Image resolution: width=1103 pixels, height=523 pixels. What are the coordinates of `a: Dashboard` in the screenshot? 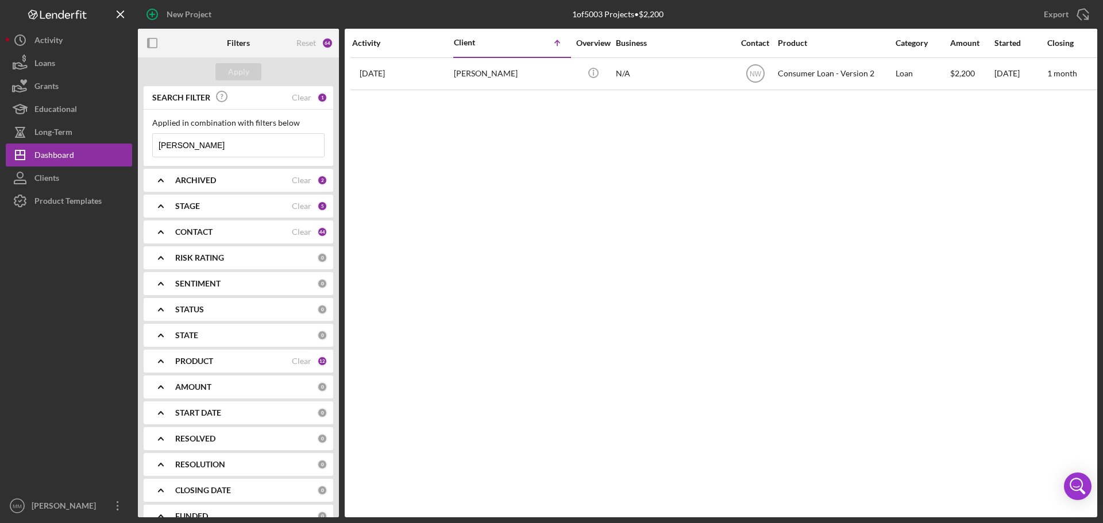 It's located at (69, 155).